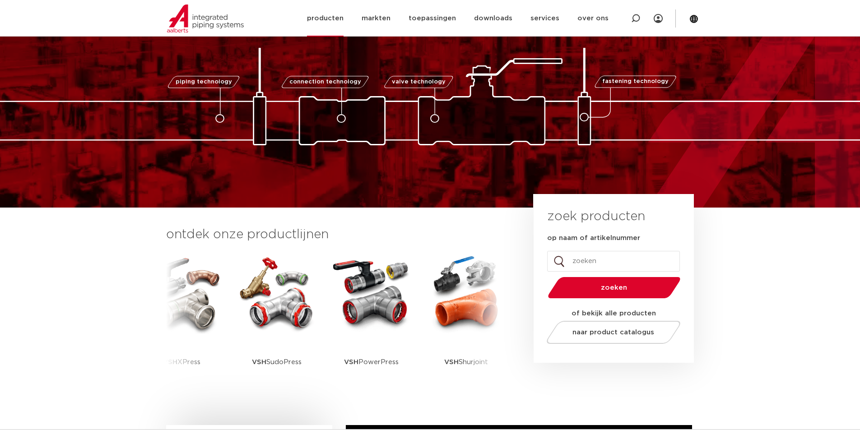 The width and height of the screenshot is (860, 430). What do you see at coordinates (614, 288) in the screenshot?
I see `button: zoeken` at bounding box center [614, 288].